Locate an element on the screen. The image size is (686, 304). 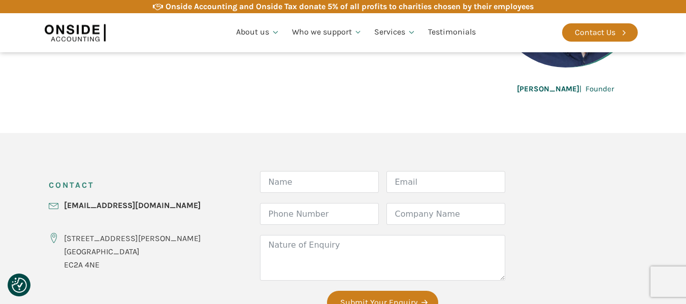
button: Consent Preferences is located at coordinates (19, 285).